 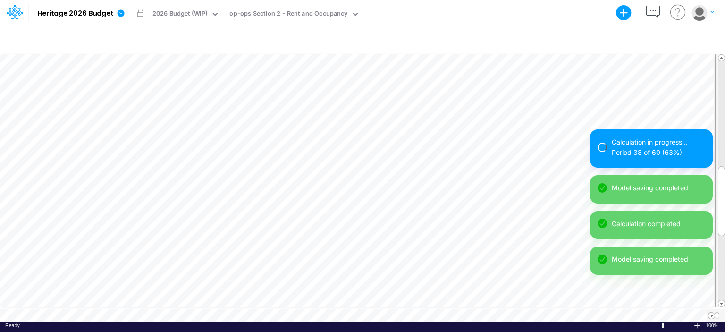 I want to click on span: 100%, so click(x=712, y=325).